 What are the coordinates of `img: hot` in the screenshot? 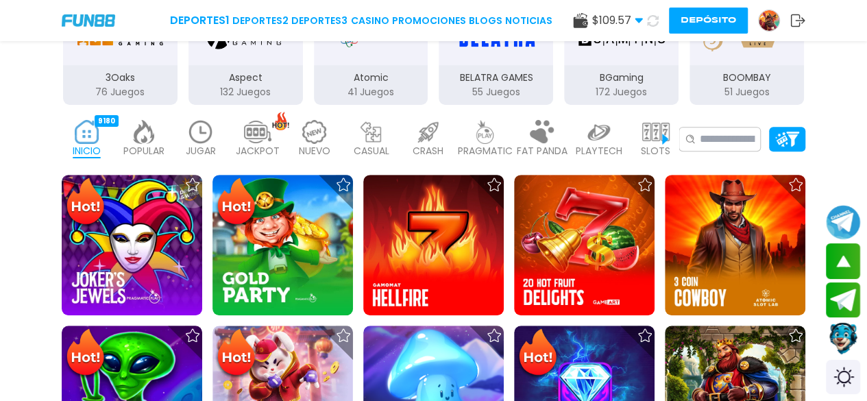 It's located at (280, 121).